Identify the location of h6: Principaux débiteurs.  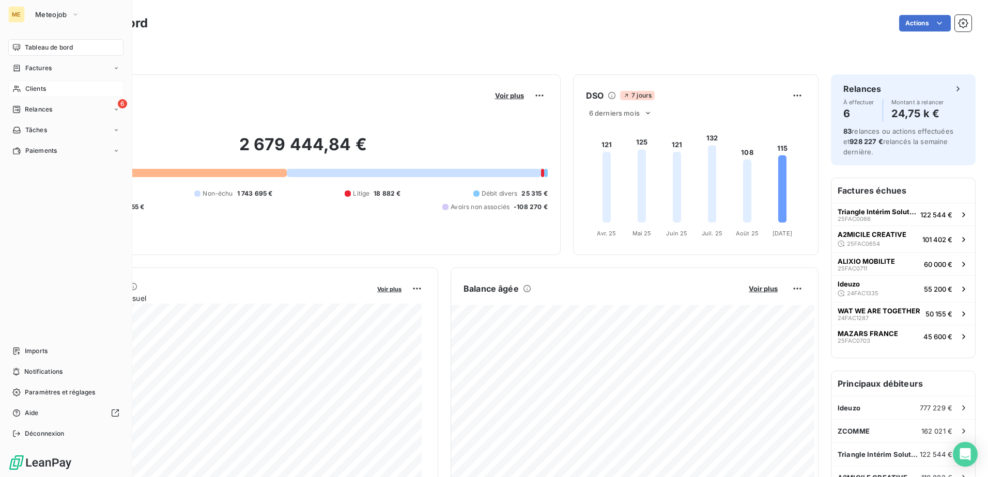
(903, 384).